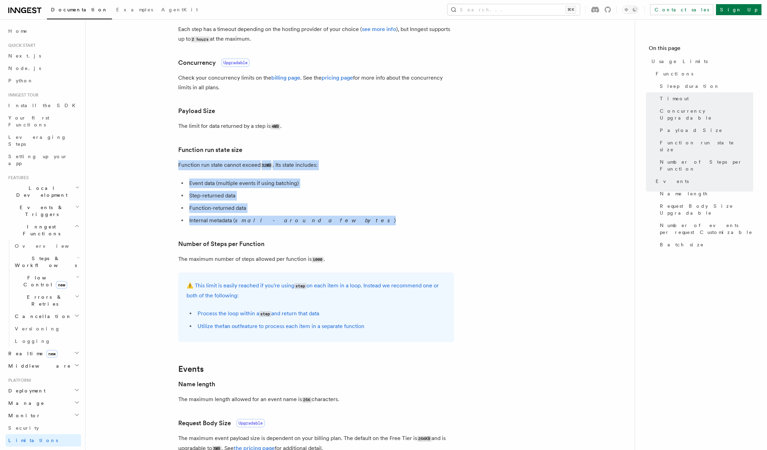 This screenshot has height=450, width=767. What do you see at coordinates (43, 294) in the screenshot?
I see `div: Inngest Functions` at bounding box center [43, 294].